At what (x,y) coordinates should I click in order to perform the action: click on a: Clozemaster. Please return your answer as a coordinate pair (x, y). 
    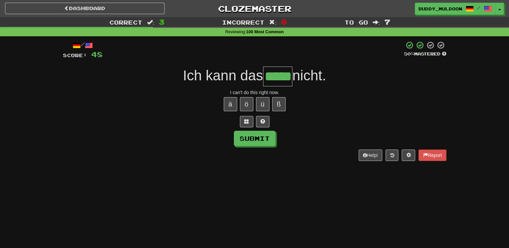
    Looking at the image, I should click on (254, 8).